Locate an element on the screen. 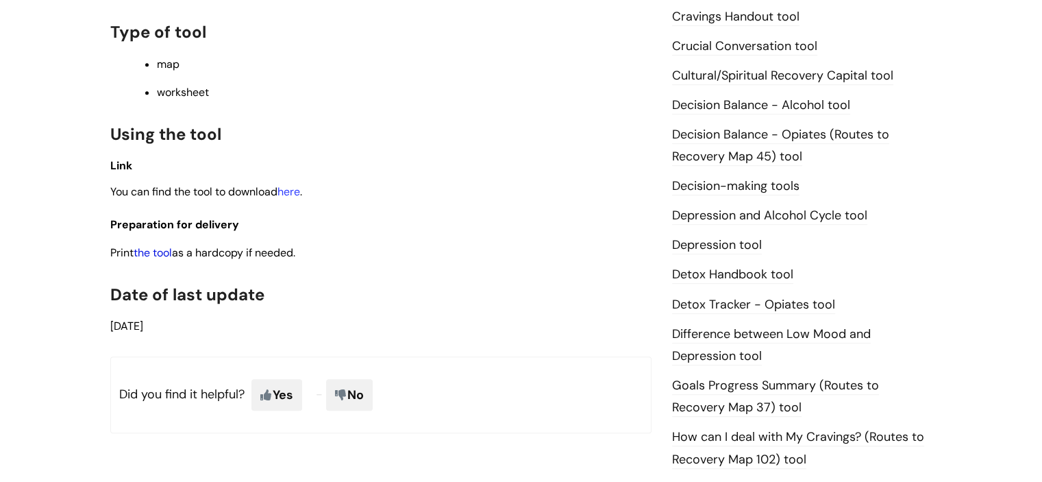 The image size is (1042, 482). a: Crucial Conversation tool is located at coordinates (745, 47).